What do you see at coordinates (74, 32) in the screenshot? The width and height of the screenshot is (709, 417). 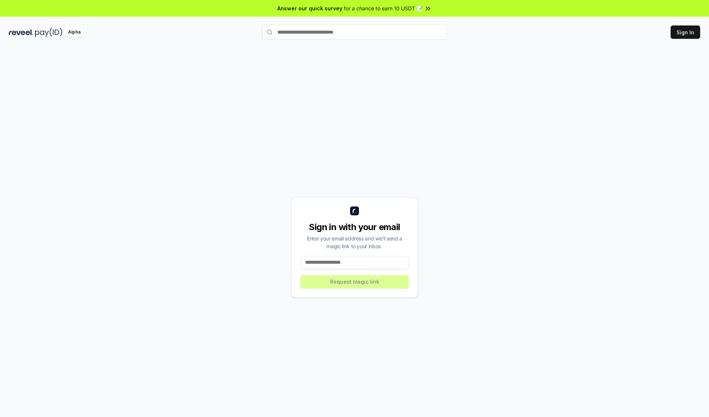 I see `div: Alpha` at bounding box center [74, 32].